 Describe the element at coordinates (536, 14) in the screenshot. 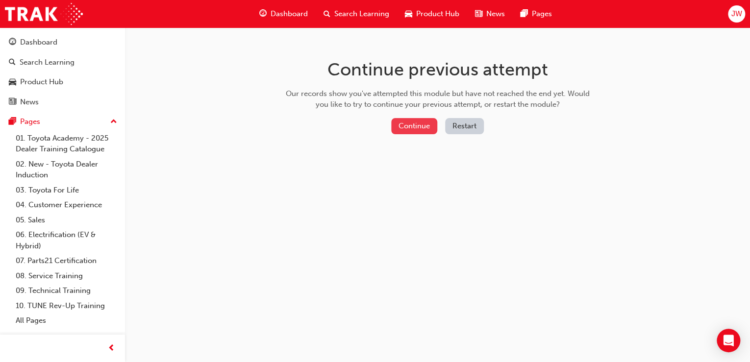

I see `a: pages-iconPages` at that location.